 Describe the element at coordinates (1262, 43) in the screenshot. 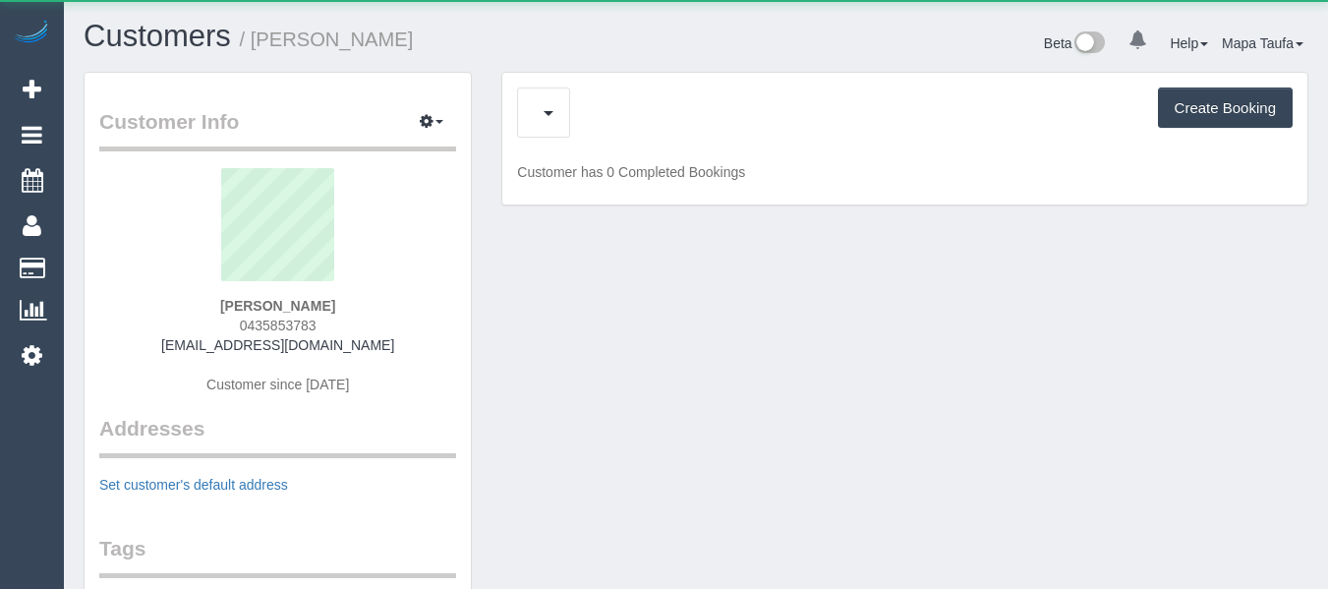

I see `a: Mapa Taufa` at that location.